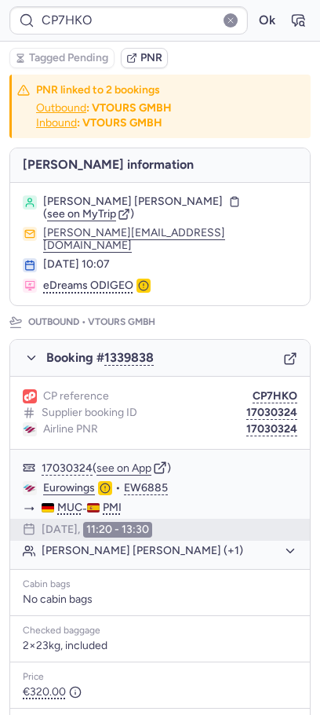 The image size is (320, 715). What do you see at coordinates (68, 58) in the screenshot?
I see `span: Tagged Pending` at bounding box center [68, 58].